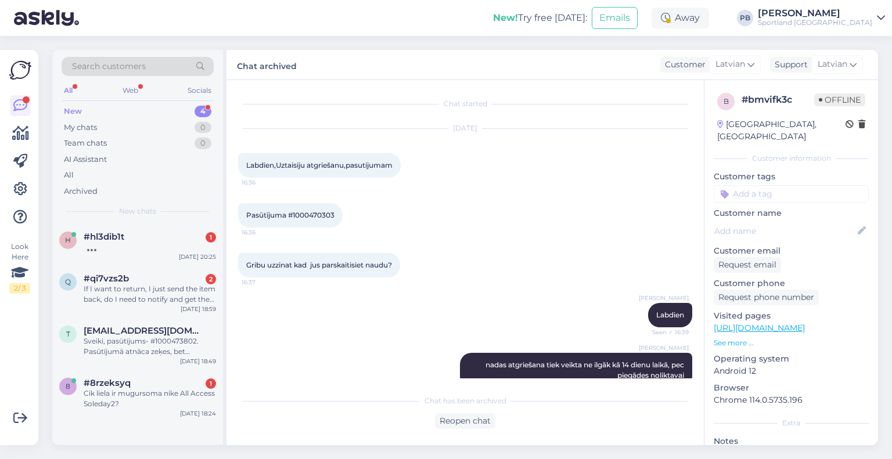  What do you see at coordinates (150, 399) in the screenshot?
I see `div: Cik liela ir mugursoma nike All Access Soleday2?` at bounding box center [150, 399].